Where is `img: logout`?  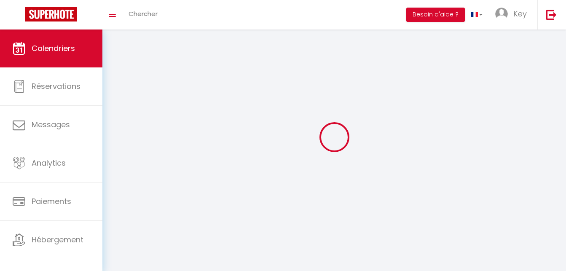 img: logout is located at coordinates (551, 14).